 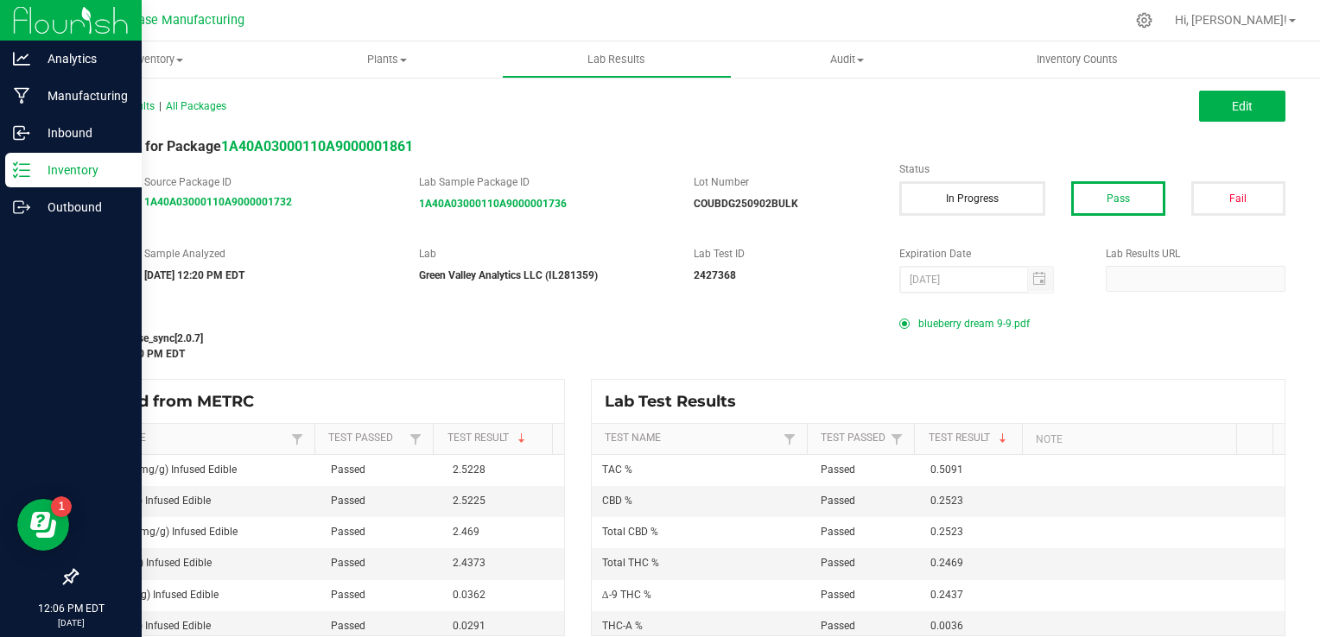 What do you see at coordinates (10, 10) in the screenshot?
I see `span: 1` at bounding box center [10, 10].